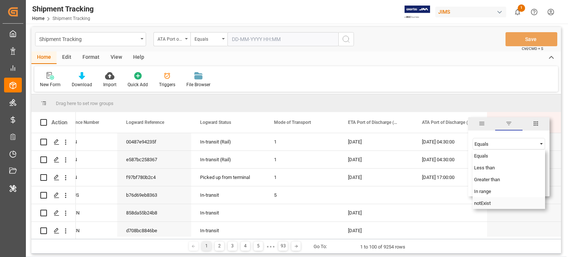 The height and width of the screenshot is (257, 568). I want to click on span: Ctrl/CMD + S, so click(532, 48).